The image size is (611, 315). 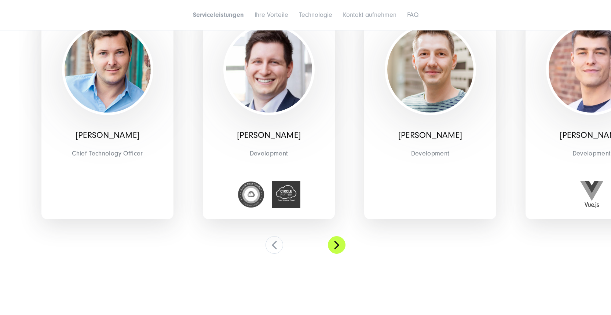 I want to click on span: Chief Technology Officer, so click(x=107, y=153).